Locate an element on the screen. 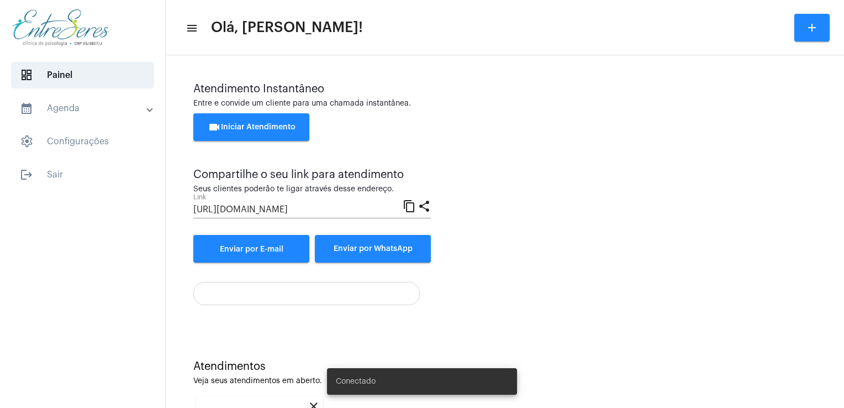  mat-icon: share is located at coordinates (424, 206).